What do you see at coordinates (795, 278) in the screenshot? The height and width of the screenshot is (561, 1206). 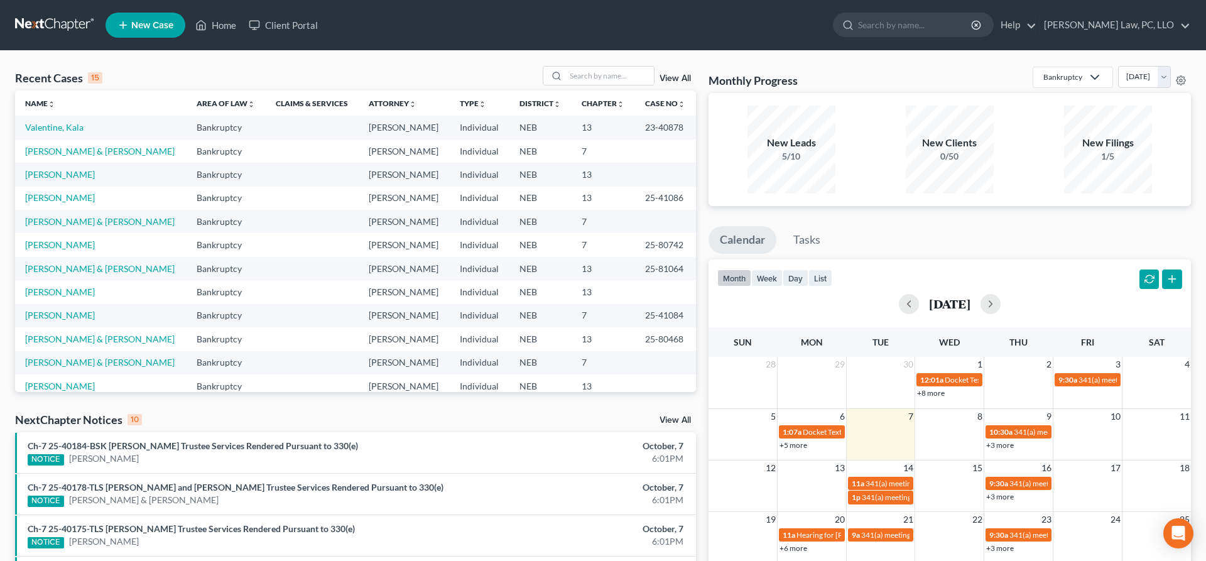 I see `button: day` at bounding box center [795, 278].